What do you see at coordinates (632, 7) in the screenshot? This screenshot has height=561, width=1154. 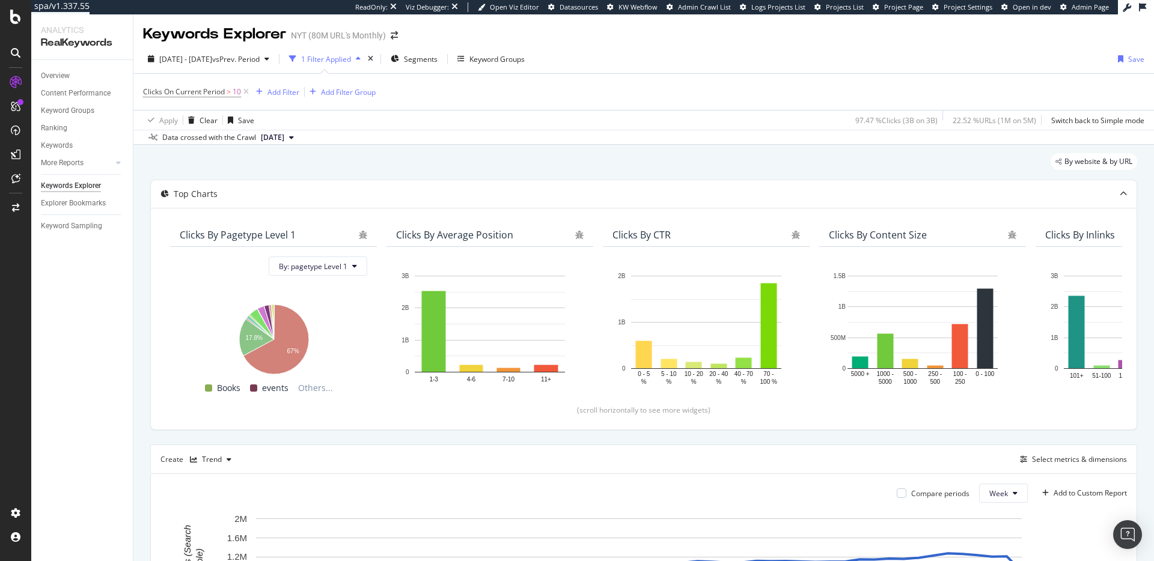 I see `a: KW Webflow` at bounding box center [632, 7].